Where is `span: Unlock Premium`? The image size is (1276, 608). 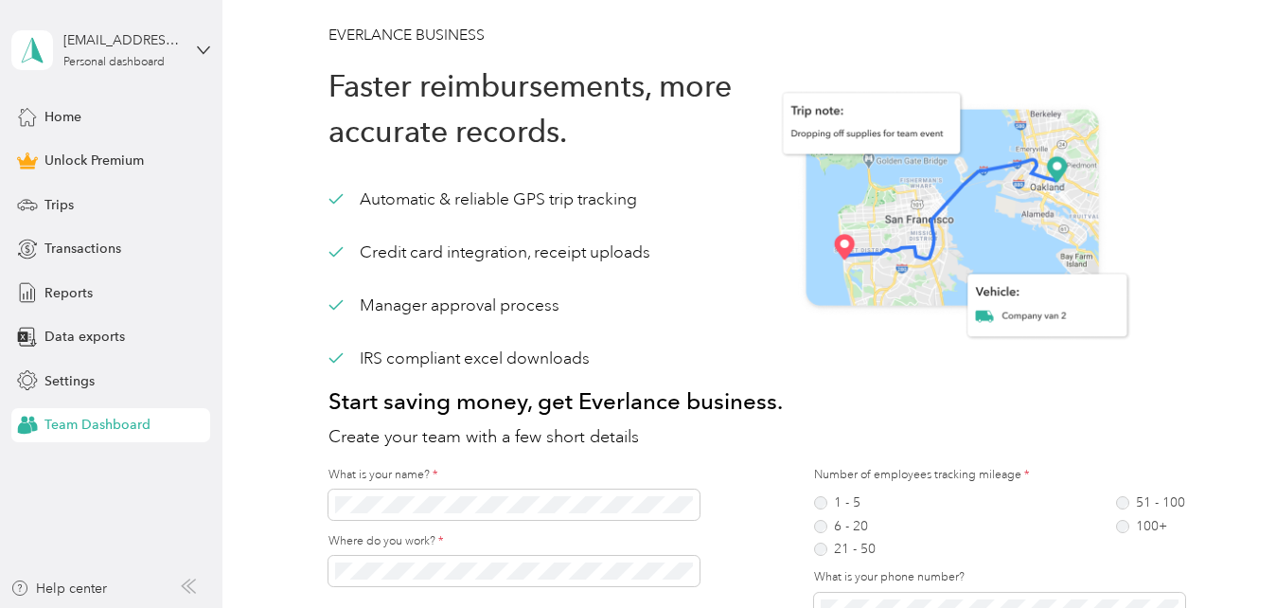
span: Unlock Premium is located at coordinates (94, 160).